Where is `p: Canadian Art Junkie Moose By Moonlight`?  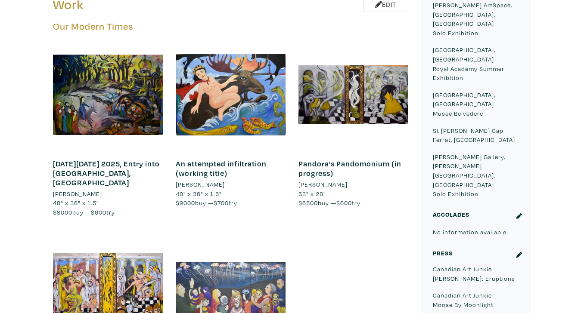 p: Canadian Art Junkie Moose By Moonlight is located at coordinates (476, 300).